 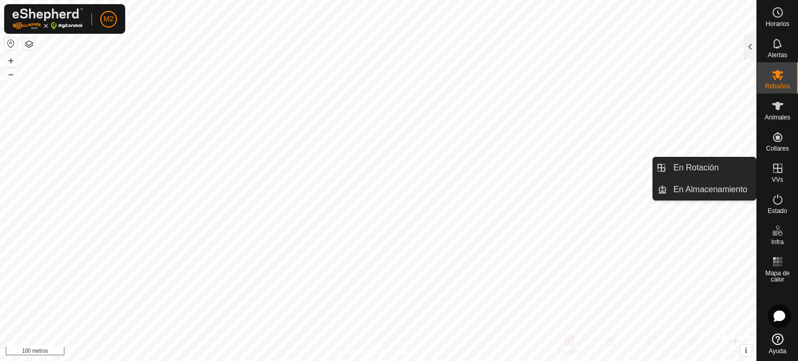 What do you see at coordinates (777, 344) in the screenshot?
I see `a: Ayuda` at bounding box center [777, 344].